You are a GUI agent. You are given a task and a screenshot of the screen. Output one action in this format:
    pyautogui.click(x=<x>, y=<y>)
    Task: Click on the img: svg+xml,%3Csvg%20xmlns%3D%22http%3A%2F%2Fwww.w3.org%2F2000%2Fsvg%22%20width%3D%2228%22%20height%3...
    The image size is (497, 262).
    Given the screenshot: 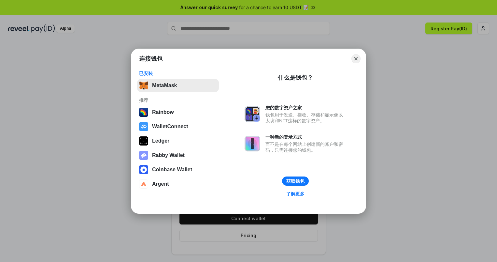 What is the action you would take?
    pyautogui.click(x=144, y=141)
    